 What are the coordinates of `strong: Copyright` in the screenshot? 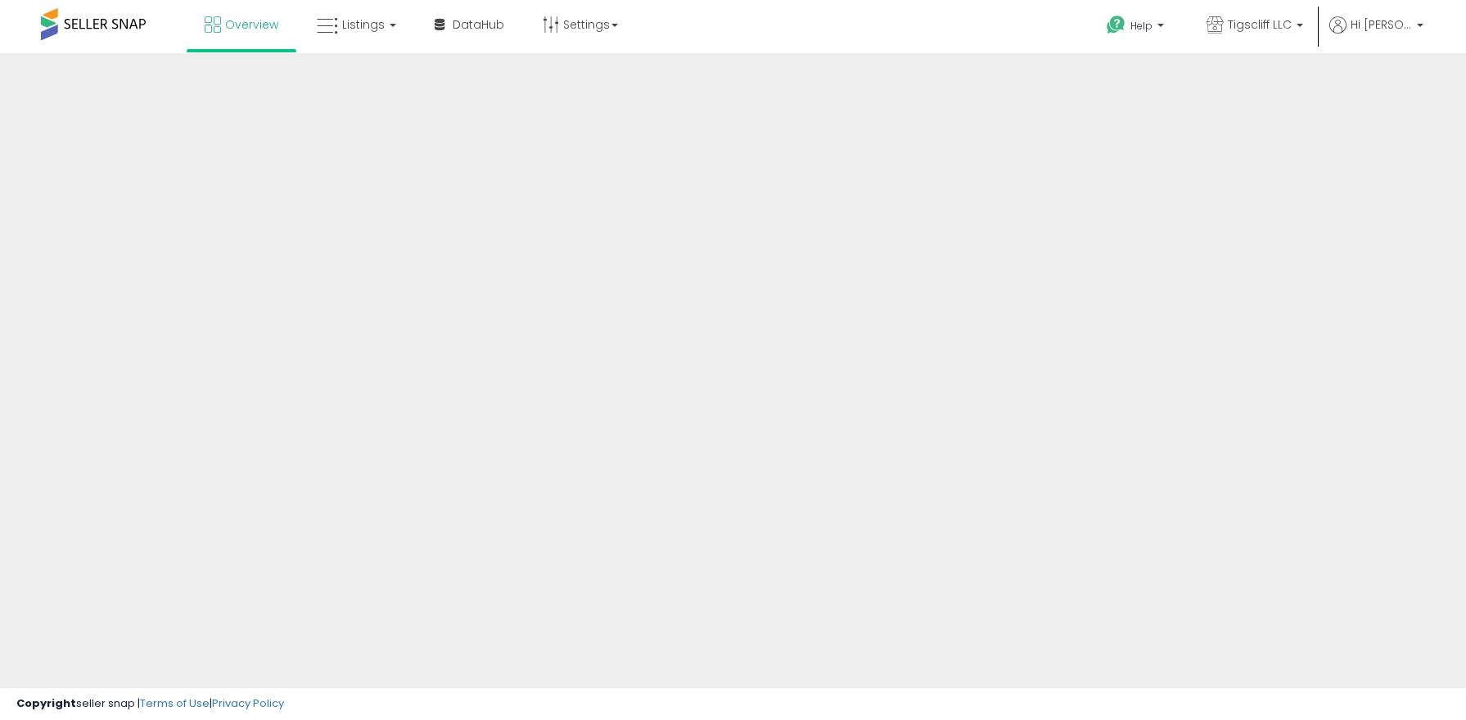 It's located at (46, 703).